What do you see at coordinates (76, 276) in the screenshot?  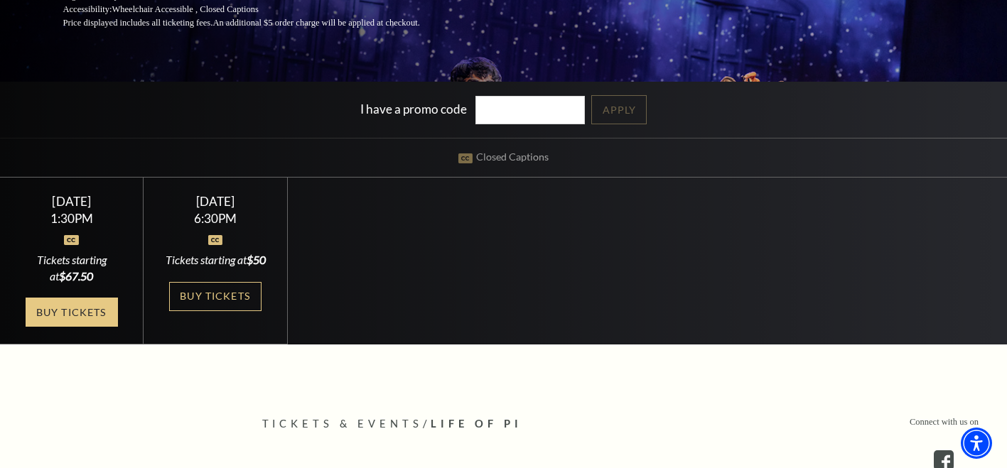 I see `span: $67.50` at bounding box center [76, 276].